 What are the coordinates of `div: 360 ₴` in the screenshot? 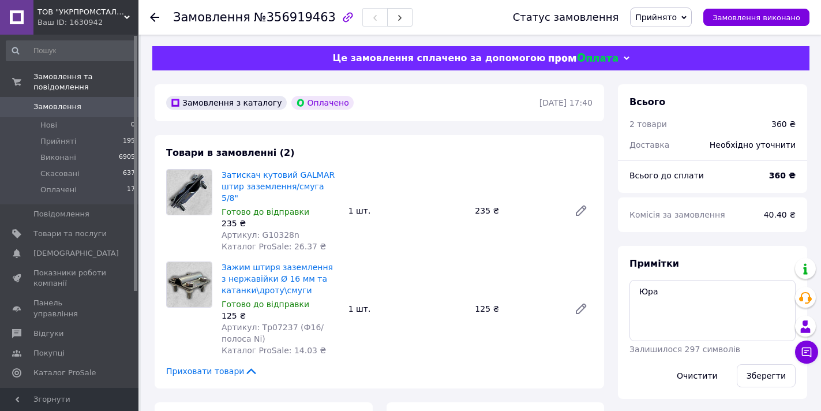 It's located at (783, 124).